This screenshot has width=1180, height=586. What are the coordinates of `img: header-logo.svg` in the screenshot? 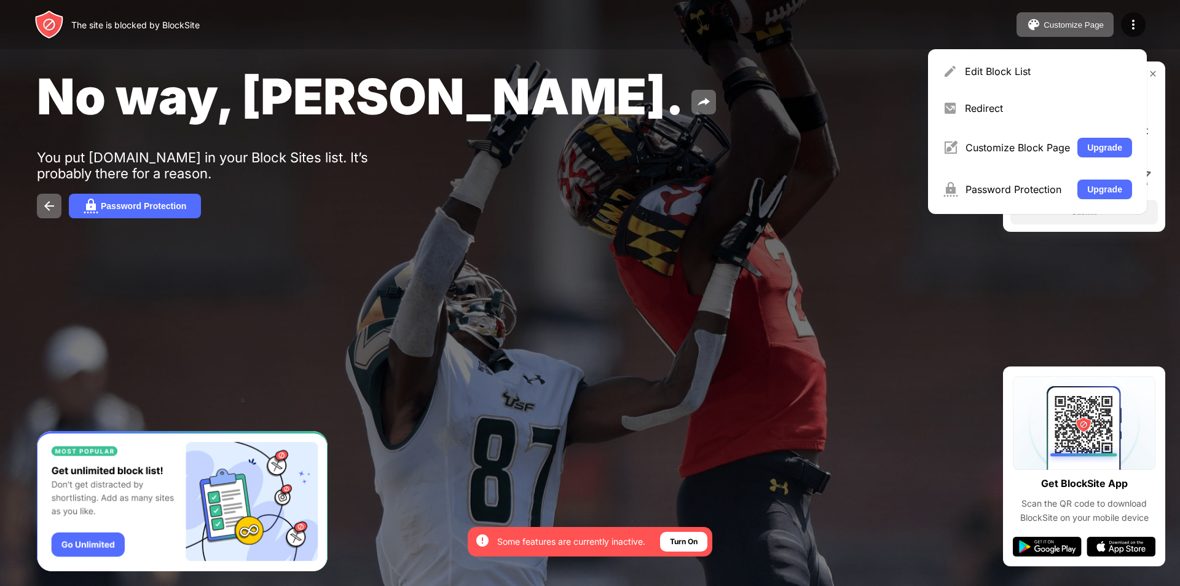 It's located at (49, 25).